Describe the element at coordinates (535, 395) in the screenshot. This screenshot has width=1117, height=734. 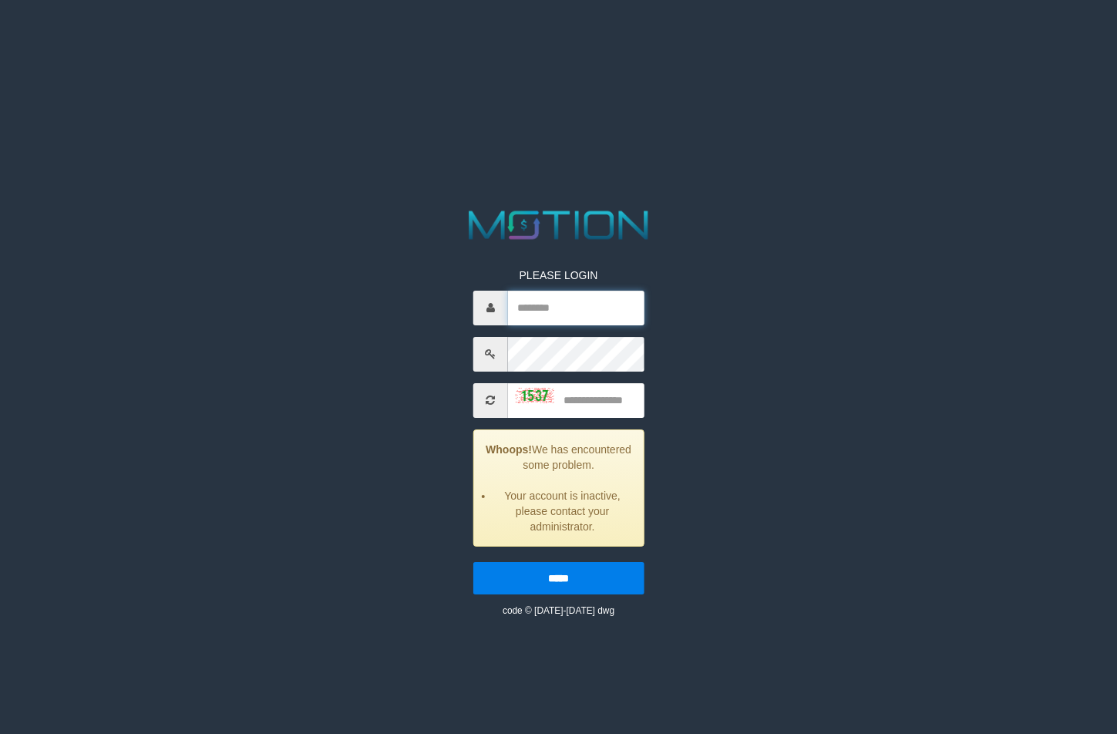
I see `img: captcha` at that location.